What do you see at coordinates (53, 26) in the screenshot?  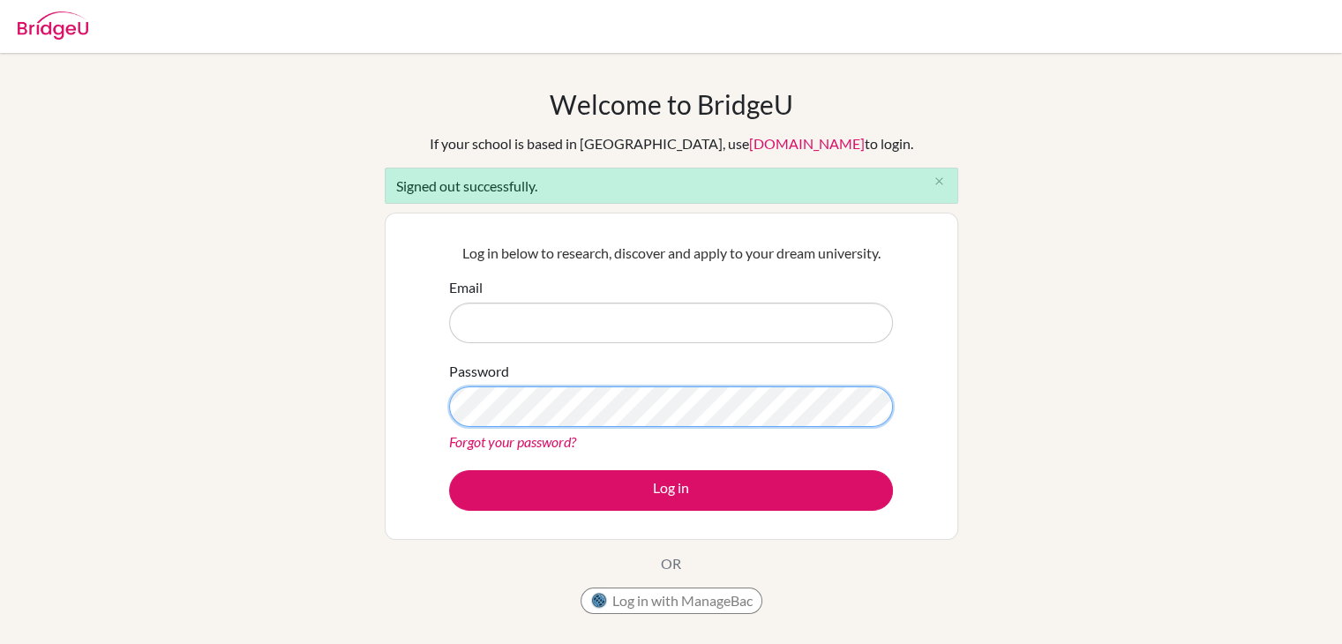 I see `img: Bridge-U` at bounding box center [53, 26].